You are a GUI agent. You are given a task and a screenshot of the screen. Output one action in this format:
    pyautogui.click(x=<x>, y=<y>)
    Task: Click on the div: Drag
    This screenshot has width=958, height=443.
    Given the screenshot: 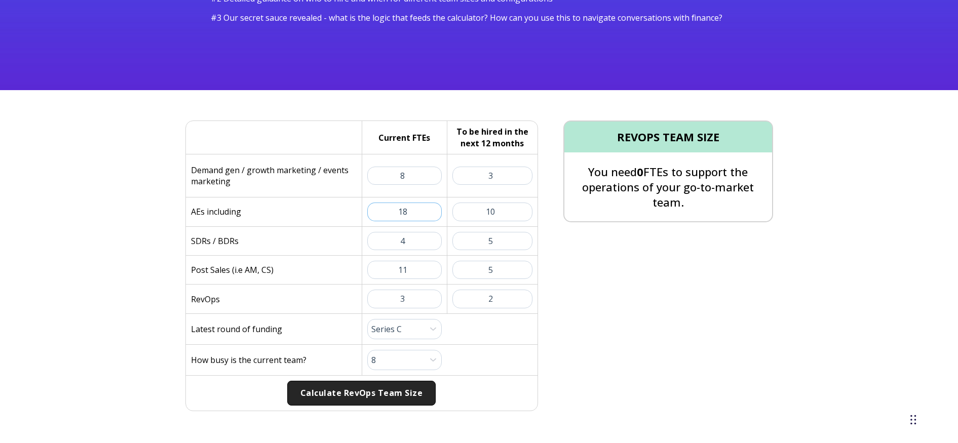 What is the action you would take?
    pyautogui.click(x=914, y=420)
    